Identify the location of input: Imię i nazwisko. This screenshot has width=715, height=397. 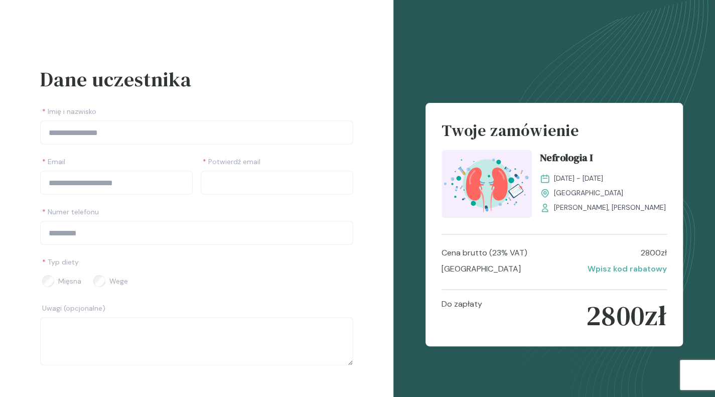
(197, 132).